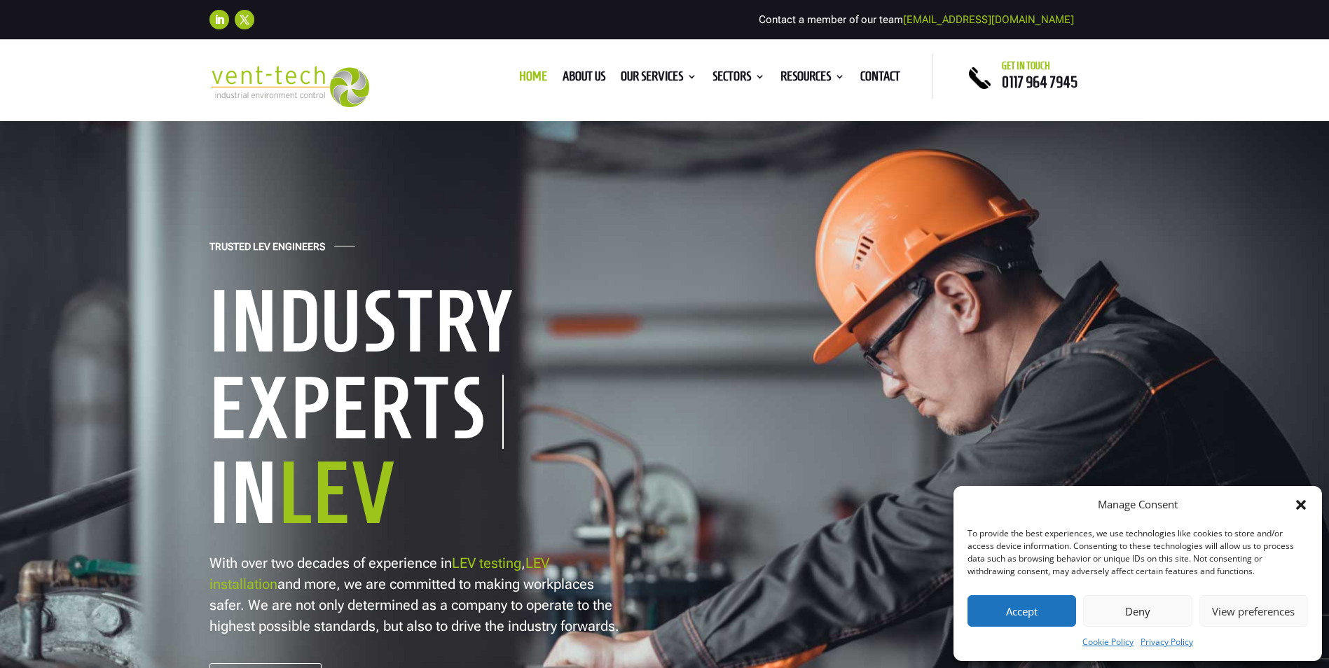 The image size is (1329, 668). Describe the element at coordinates (916, 20) in the screenshot. I see `span: Contact a member of our team` at that location.